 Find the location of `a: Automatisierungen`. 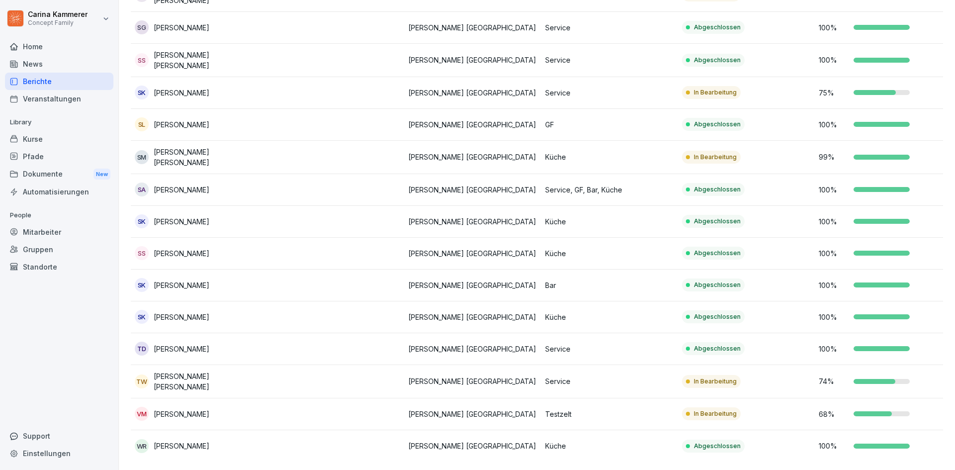

a: Automatisierungen is located at coordinates (59, 192).